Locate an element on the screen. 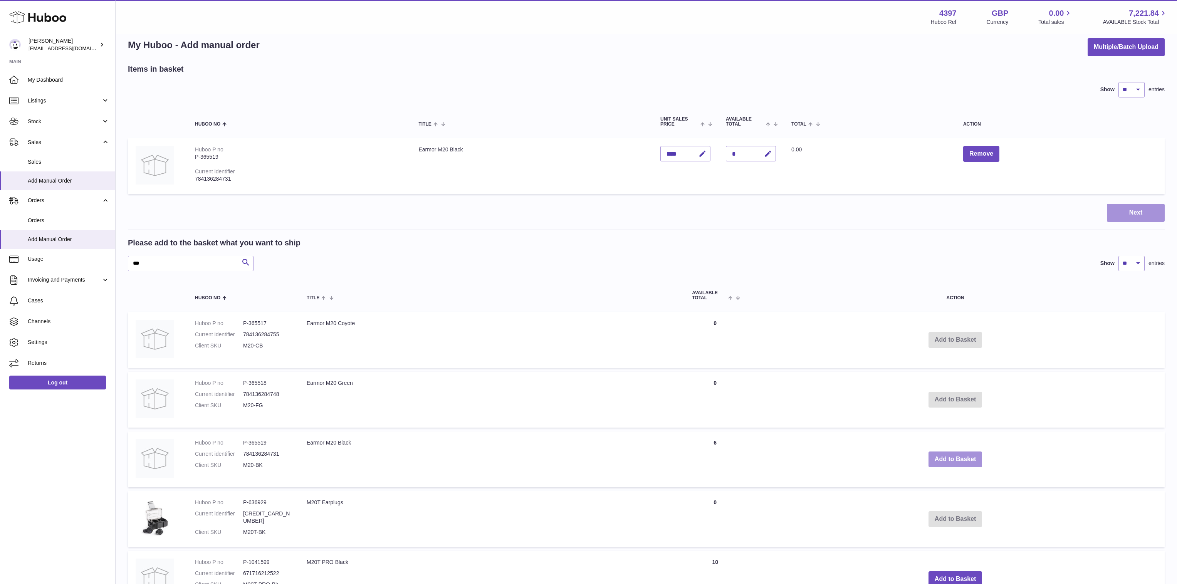 The width and height of the screenshot is (1177, 584). span: Total sales is located at coordinates (1055, 22).